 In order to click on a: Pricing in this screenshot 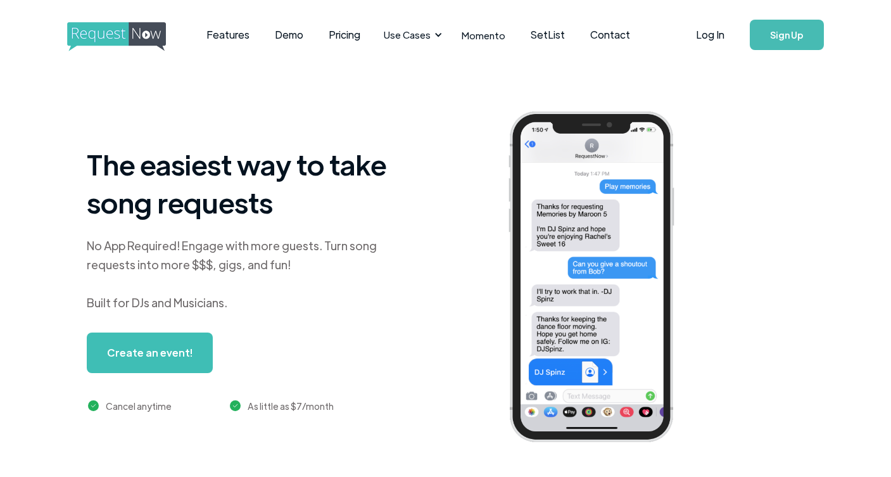, I will do `click(345, 35)`.